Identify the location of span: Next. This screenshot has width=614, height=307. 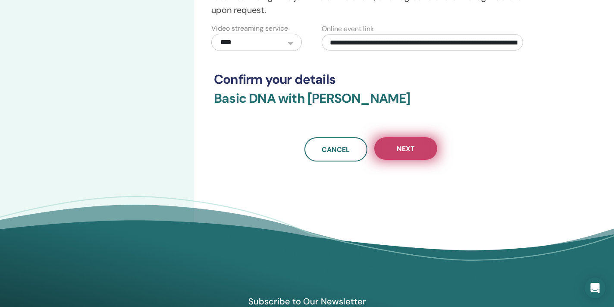
(406, 148).